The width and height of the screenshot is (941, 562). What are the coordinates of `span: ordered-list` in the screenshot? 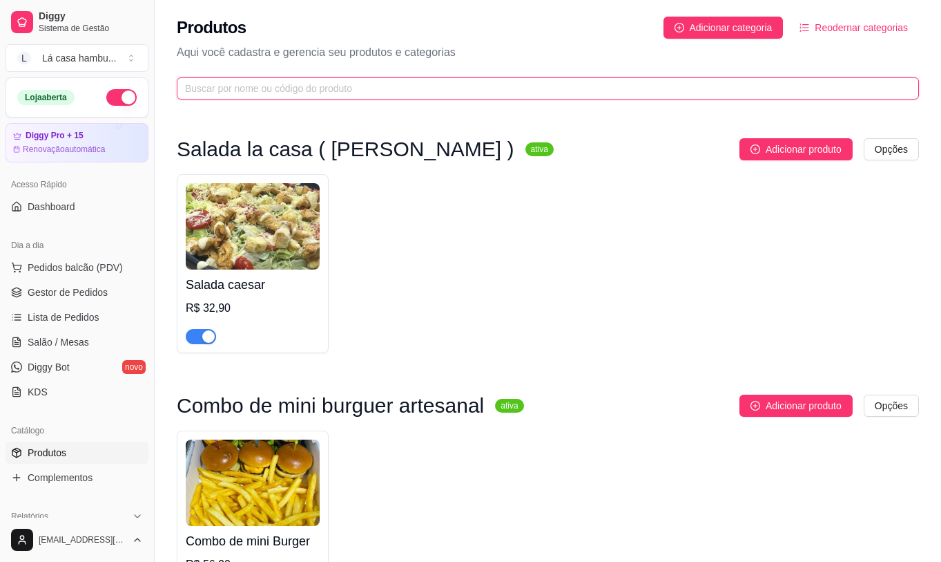 It's located at (805, 28).